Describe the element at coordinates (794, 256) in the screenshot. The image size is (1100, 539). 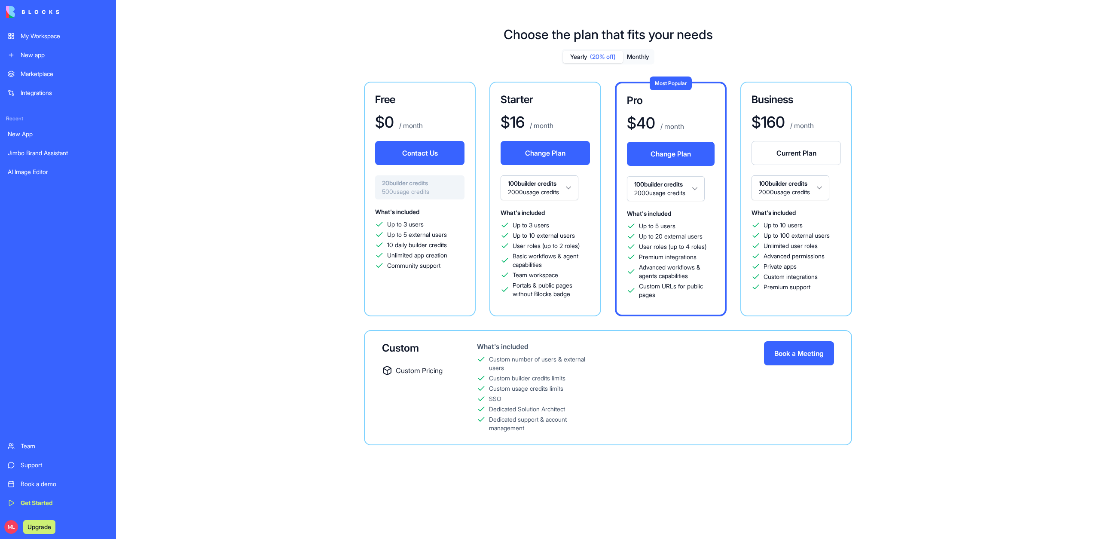
I see `span: Advanced permissions` at that location.